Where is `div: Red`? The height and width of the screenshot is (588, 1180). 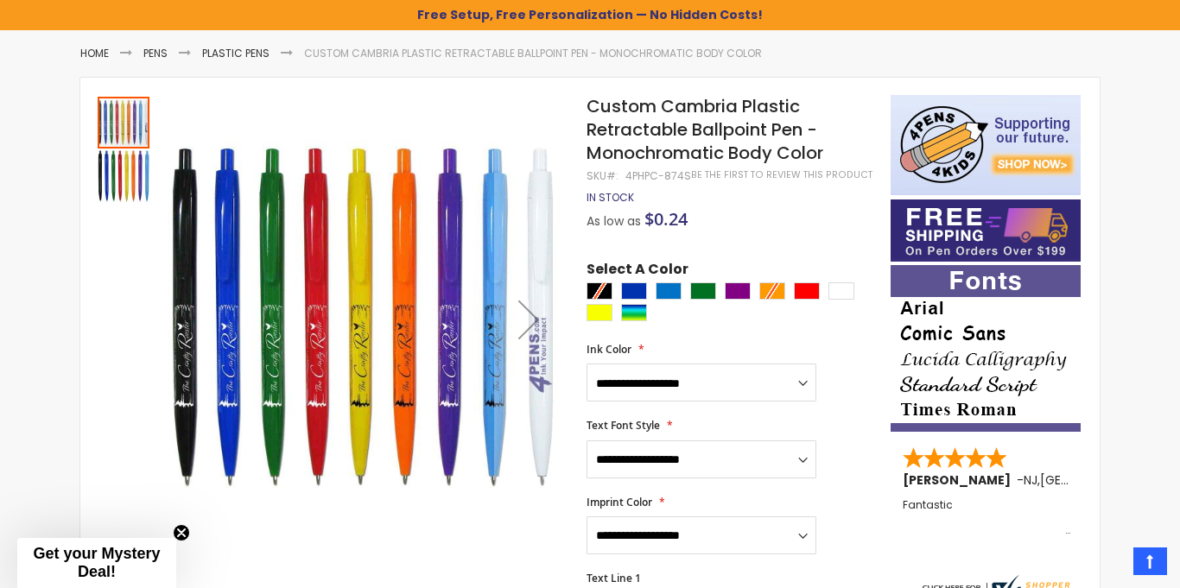
div: Red is located at coordinates (807, 291).